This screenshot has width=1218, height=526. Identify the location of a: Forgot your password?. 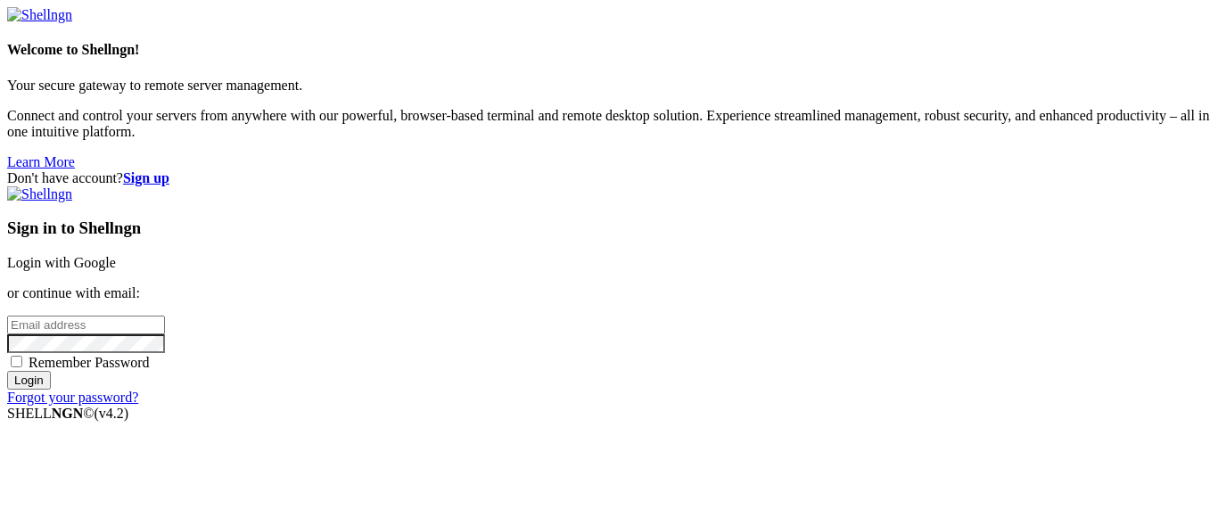
(72, 397).